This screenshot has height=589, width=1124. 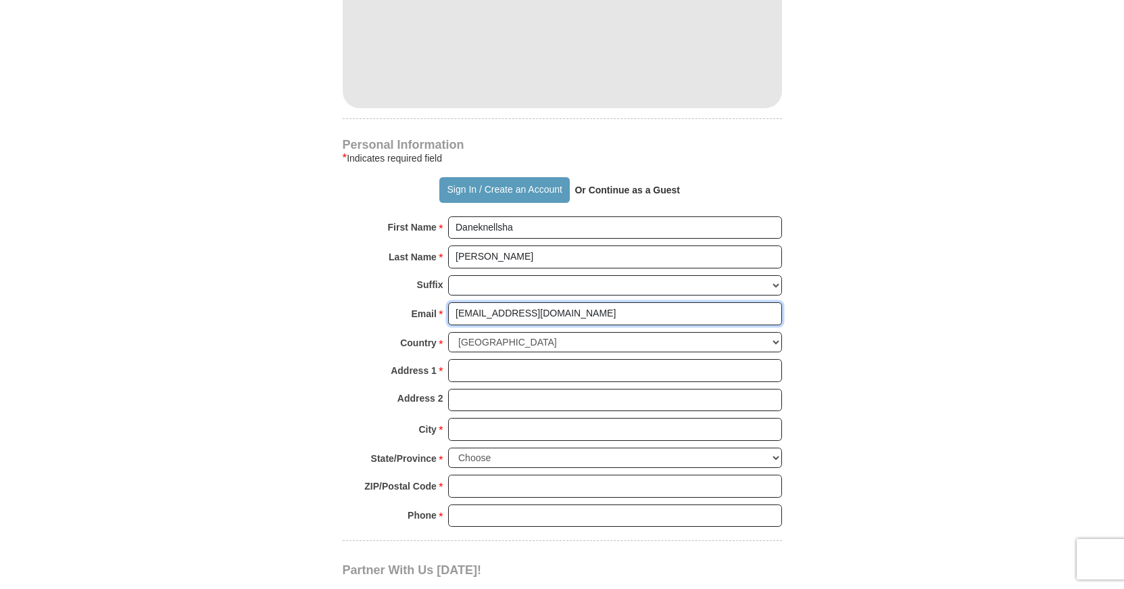 I want to click on strong: Address 1, so click(x=414, y=370).